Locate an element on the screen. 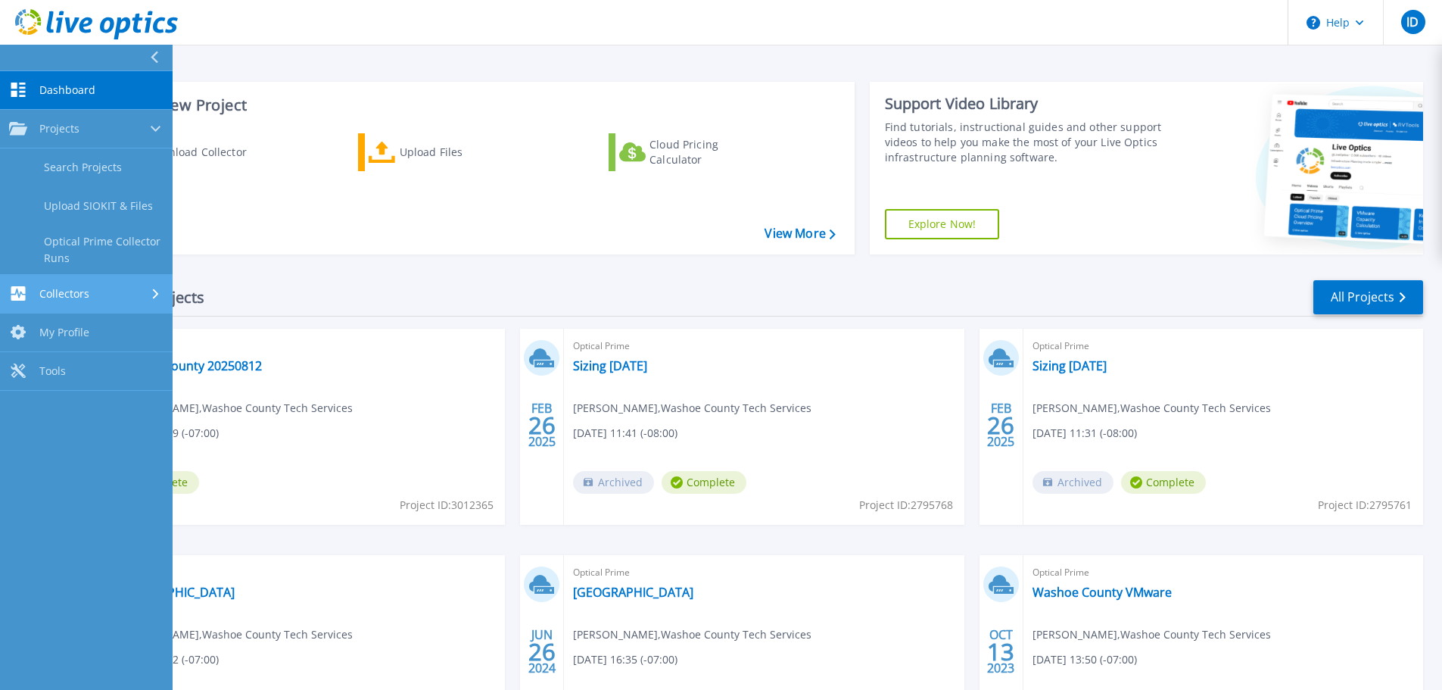 The width and height of the screenshot is (1442, 690). a: All Projects is located at coordinates (1368, 297).